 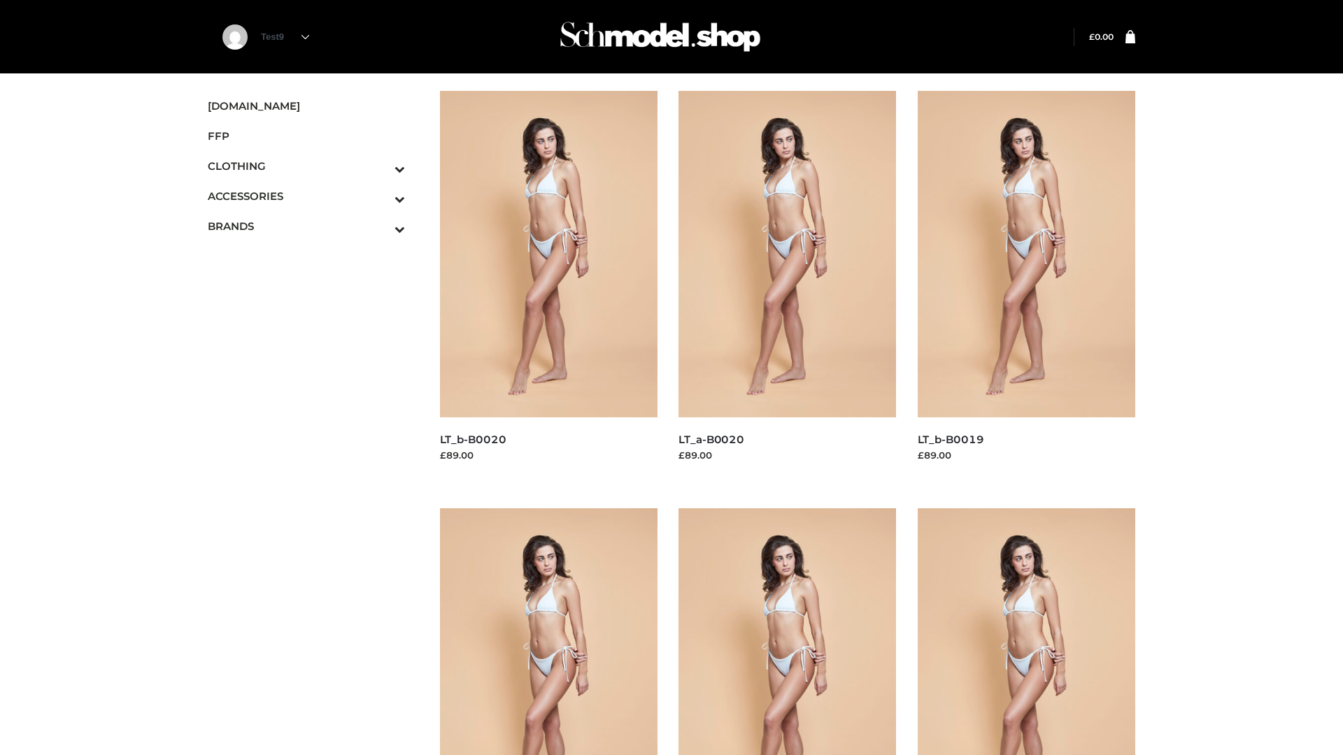 I want to click on span: ACCESSORIES, so click(x=306, y=196).